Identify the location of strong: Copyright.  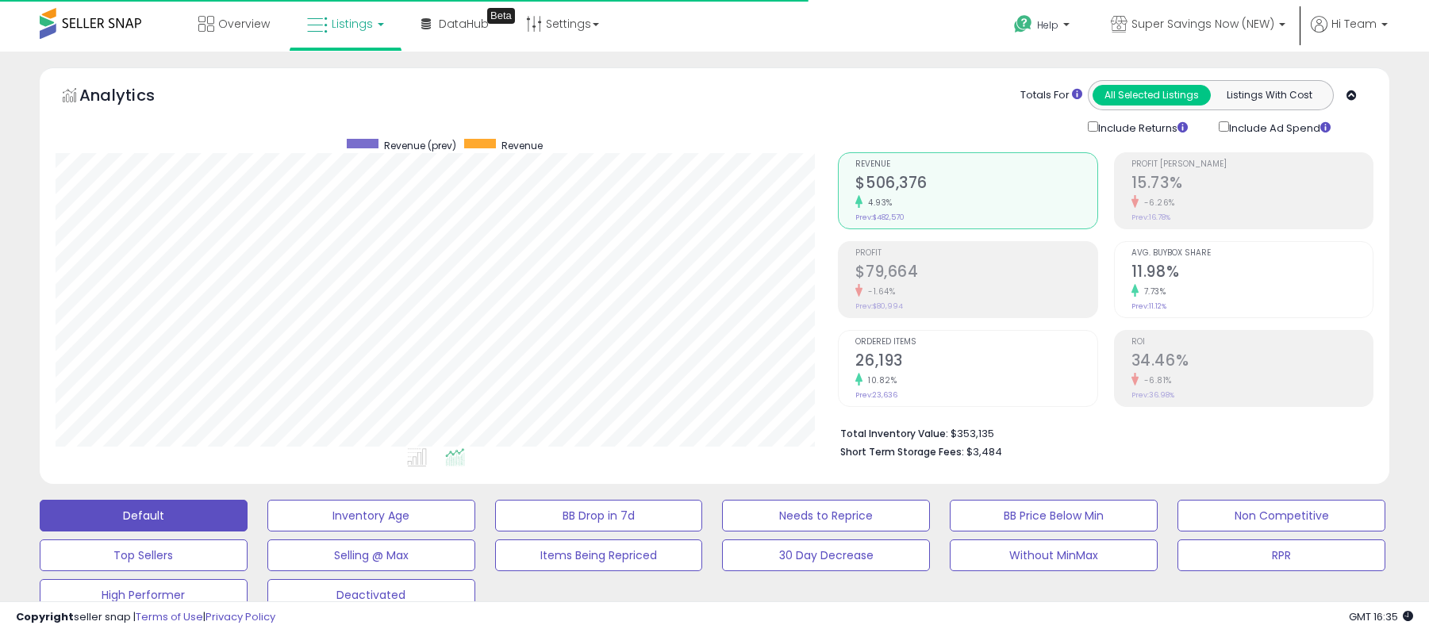
(44, 616).